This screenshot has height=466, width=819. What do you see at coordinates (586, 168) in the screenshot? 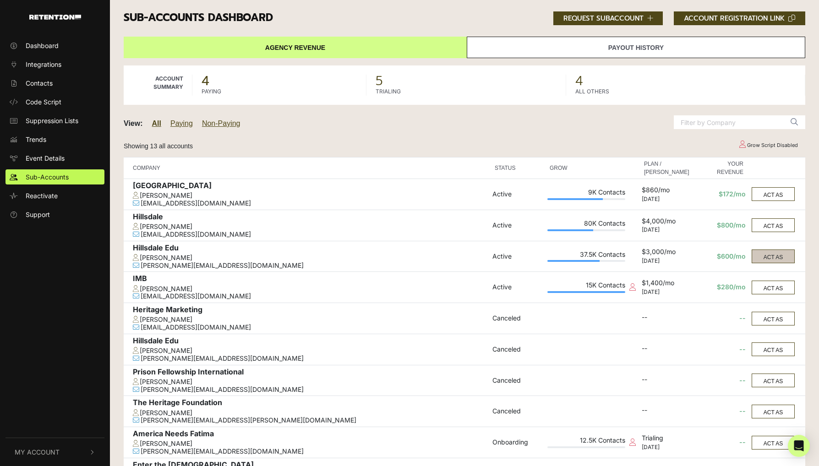
I see `th: GROW` at bounding box center [586, 168].